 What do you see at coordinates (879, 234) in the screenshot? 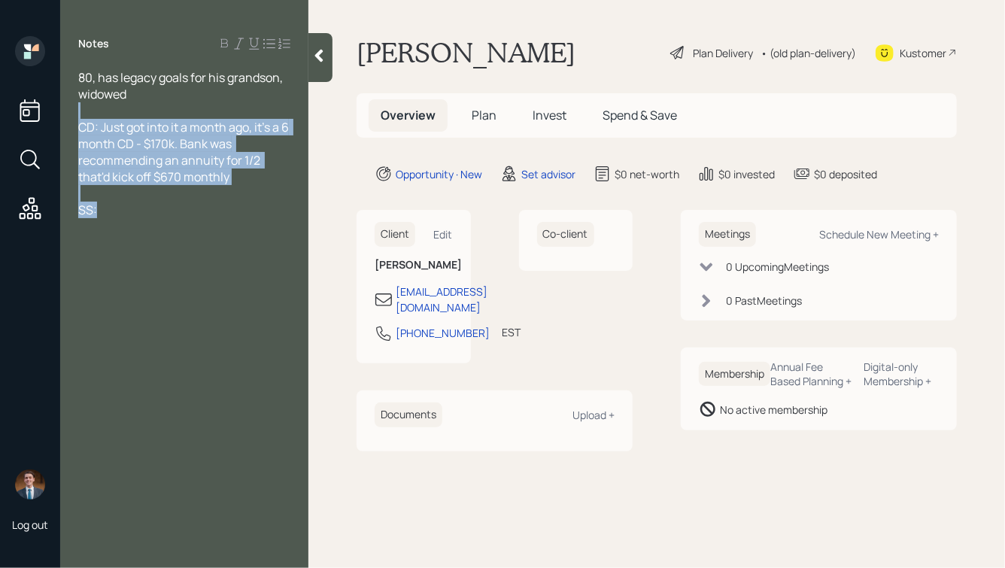
I see `div: Schedule New Meeting +` at bounding box center [879, 234].